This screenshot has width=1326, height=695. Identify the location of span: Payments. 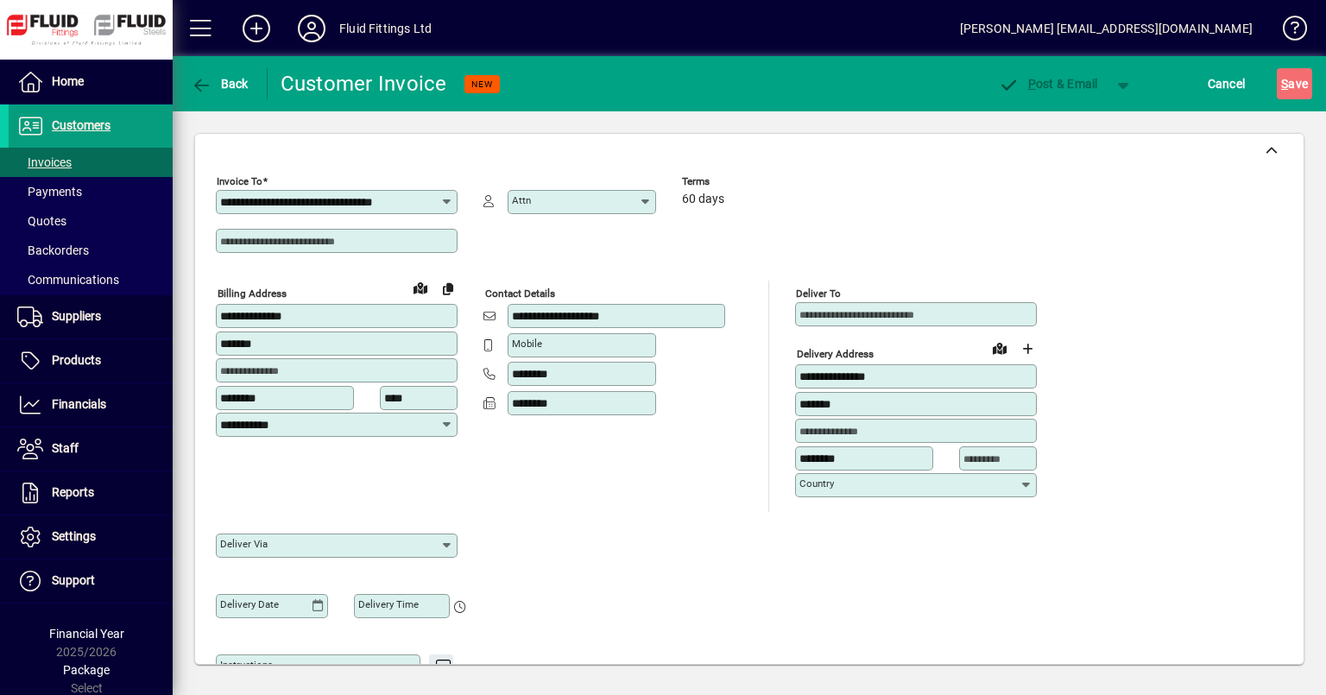
(49, 192).